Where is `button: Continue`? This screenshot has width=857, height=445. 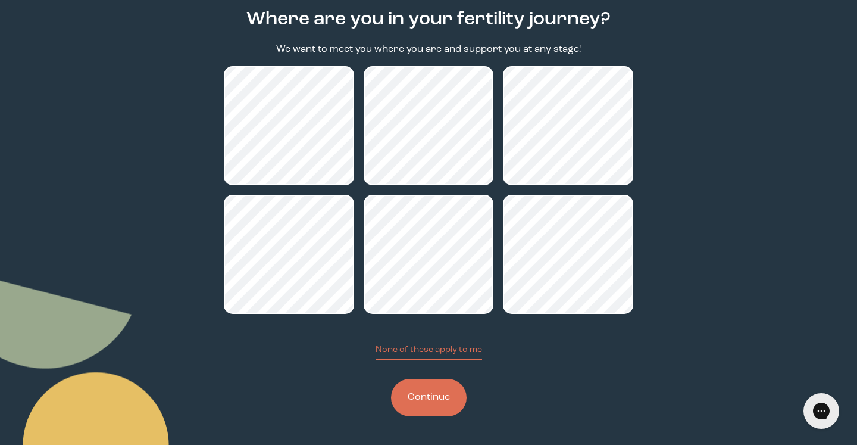
button: Continue is located at coordinates (429, 397).